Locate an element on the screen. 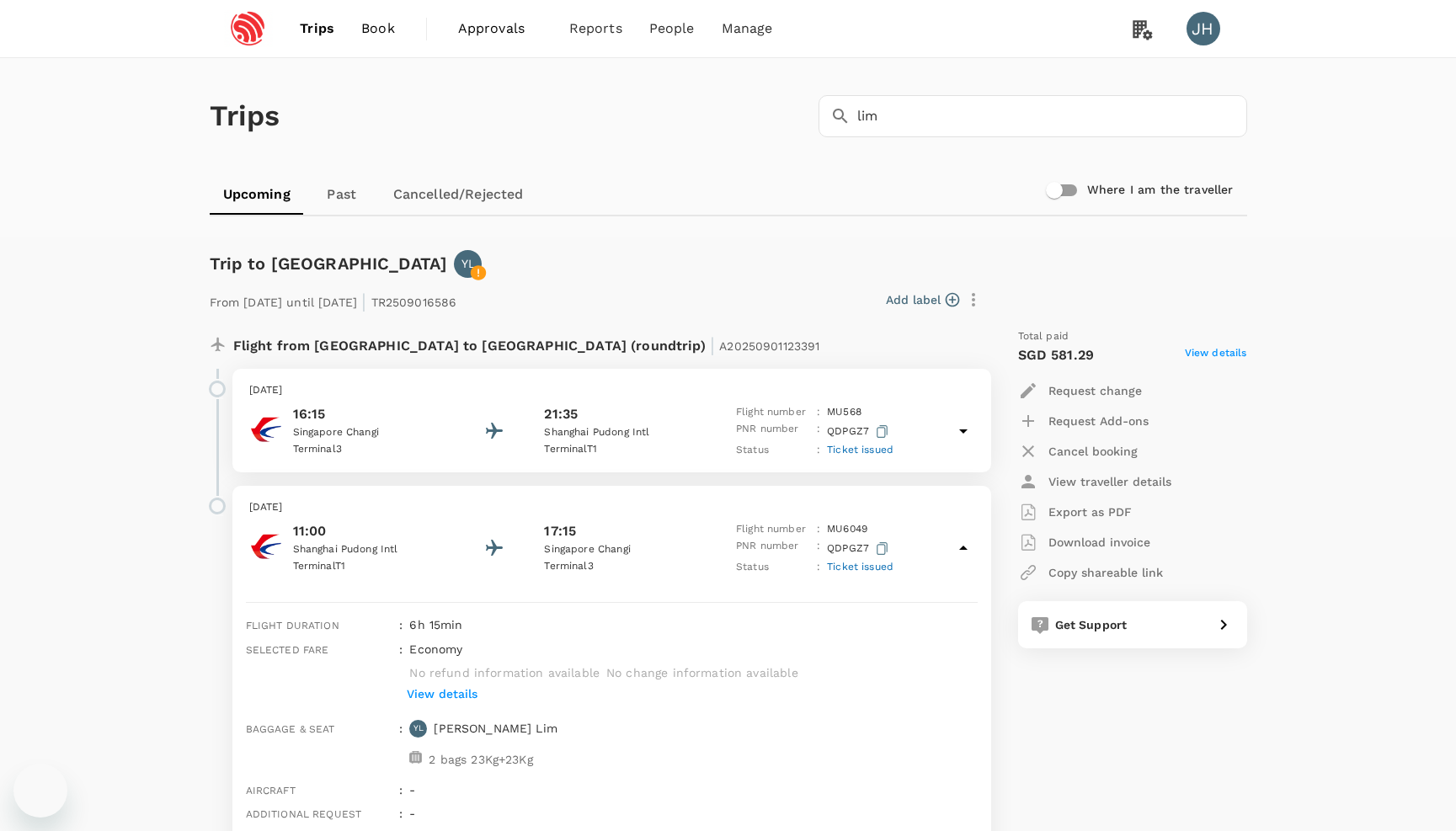 This screenshot has width=1456, height=831. button: Cancel booking is located at coordinates (1078, 452).